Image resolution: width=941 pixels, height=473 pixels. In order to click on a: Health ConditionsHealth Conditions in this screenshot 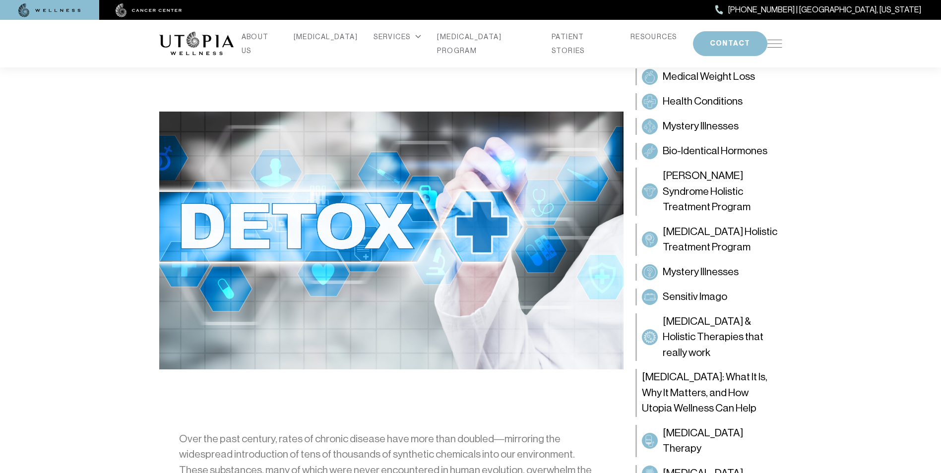, I will do `click(709, 102)`.